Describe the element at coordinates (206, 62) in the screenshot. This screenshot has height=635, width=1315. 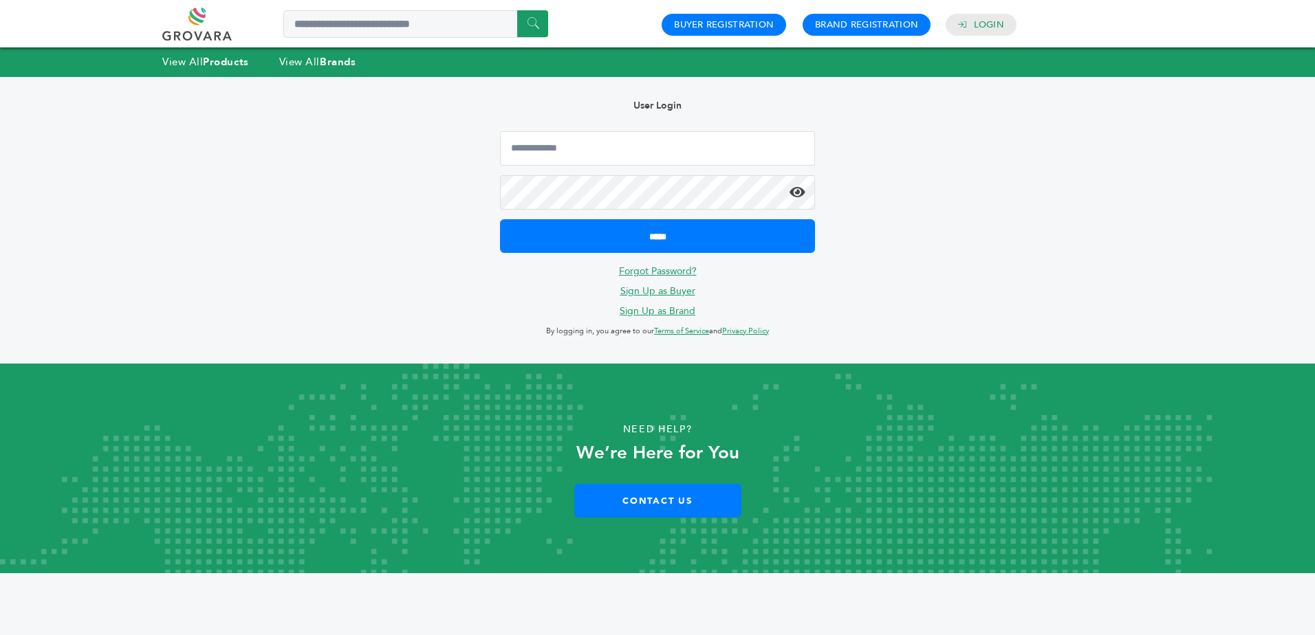
I see `a: View AllProducts` at that location.